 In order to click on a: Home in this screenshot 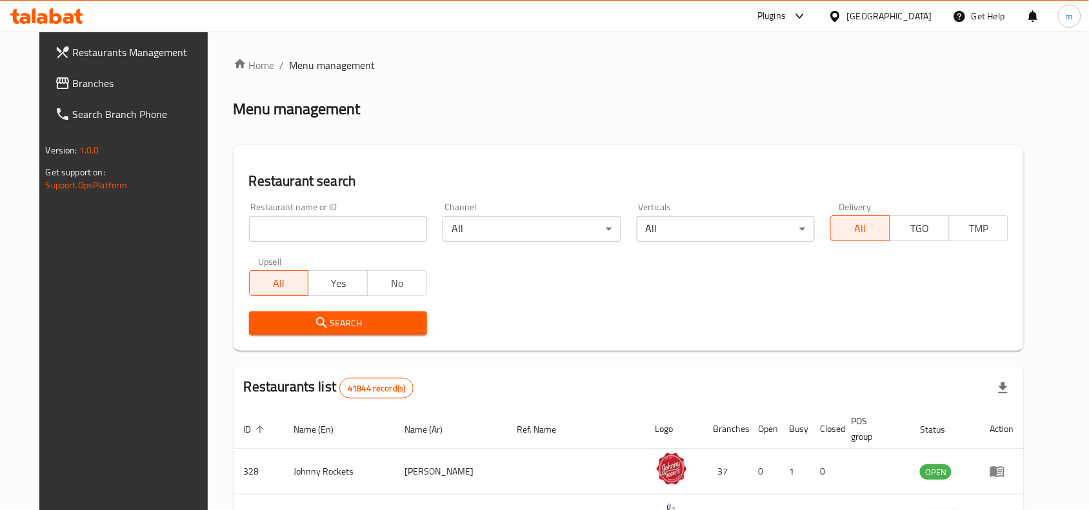, I will do `click(254, 65)`.